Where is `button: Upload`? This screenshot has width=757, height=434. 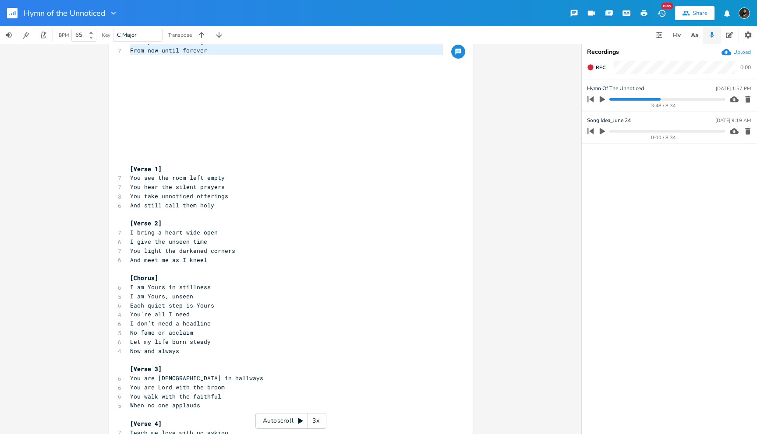 button: Upload is located at coordinates (735, 52).